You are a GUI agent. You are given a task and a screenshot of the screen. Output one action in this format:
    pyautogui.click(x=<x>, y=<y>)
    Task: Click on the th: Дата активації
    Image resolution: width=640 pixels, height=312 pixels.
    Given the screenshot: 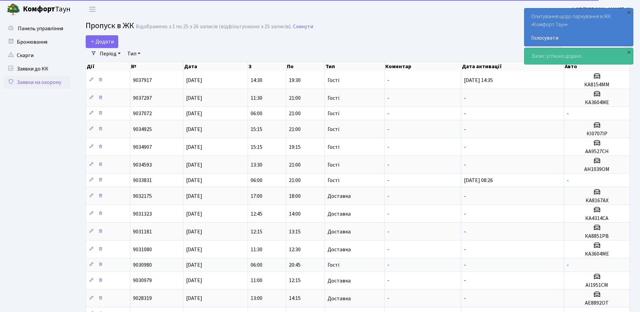 What is the action you would take?
    pyautogui.click(x=513, y=67)
    